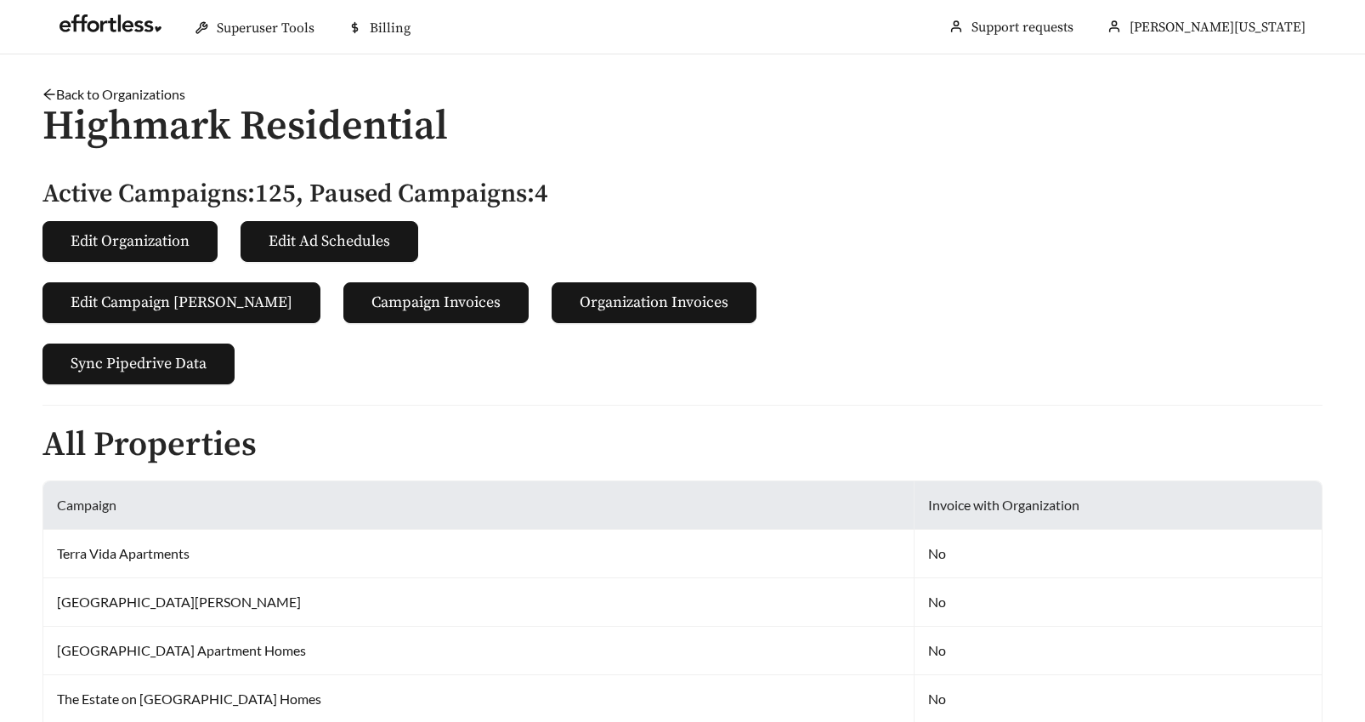  I want to click on h1: Highmark Residential, so click(683, 127).